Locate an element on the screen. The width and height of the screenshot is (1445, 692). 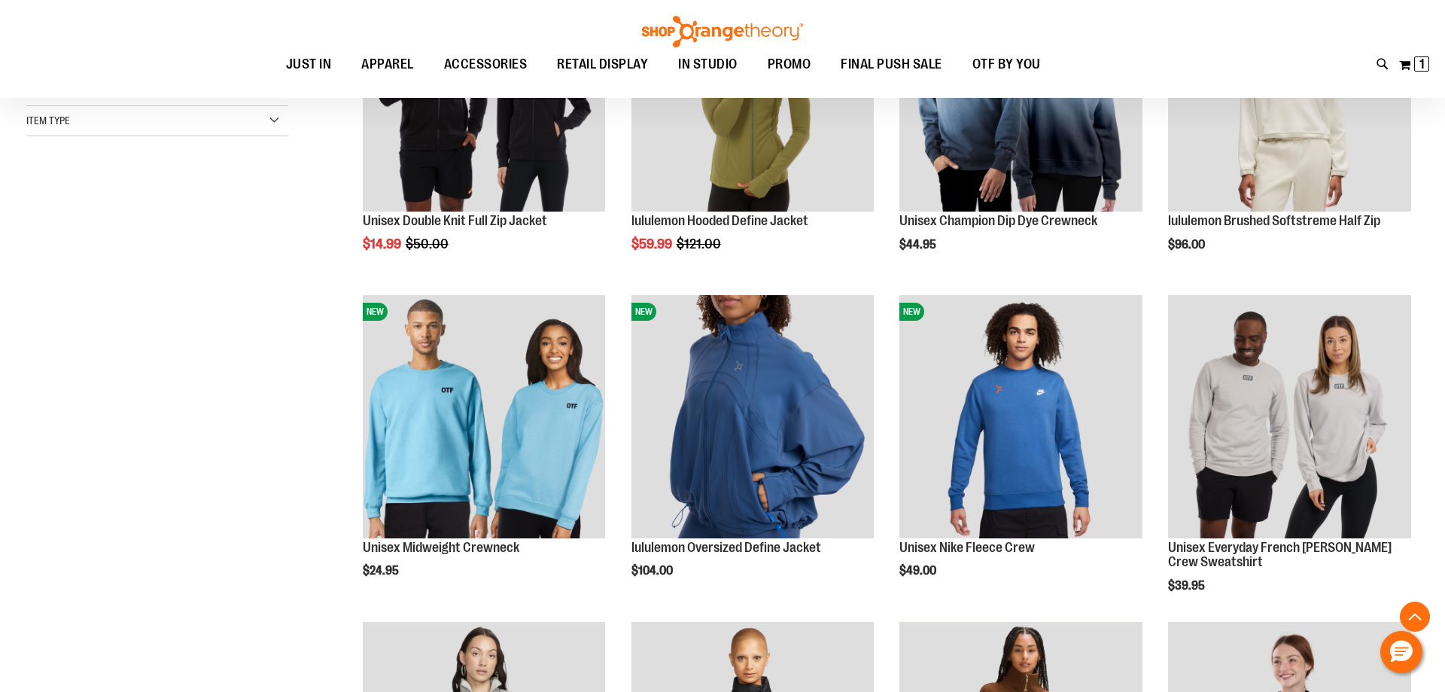
a: lululemon Hooded Define Jacket is located at coordinates (719, 220).